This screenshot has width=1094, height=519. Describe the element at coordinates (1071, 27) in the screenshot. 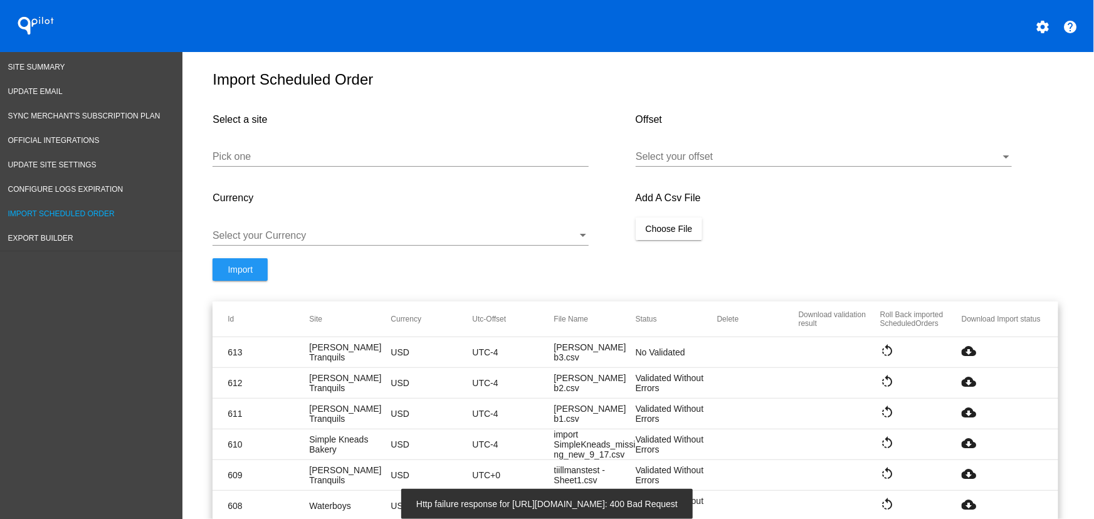

I see `mat-icon: help` at that location.